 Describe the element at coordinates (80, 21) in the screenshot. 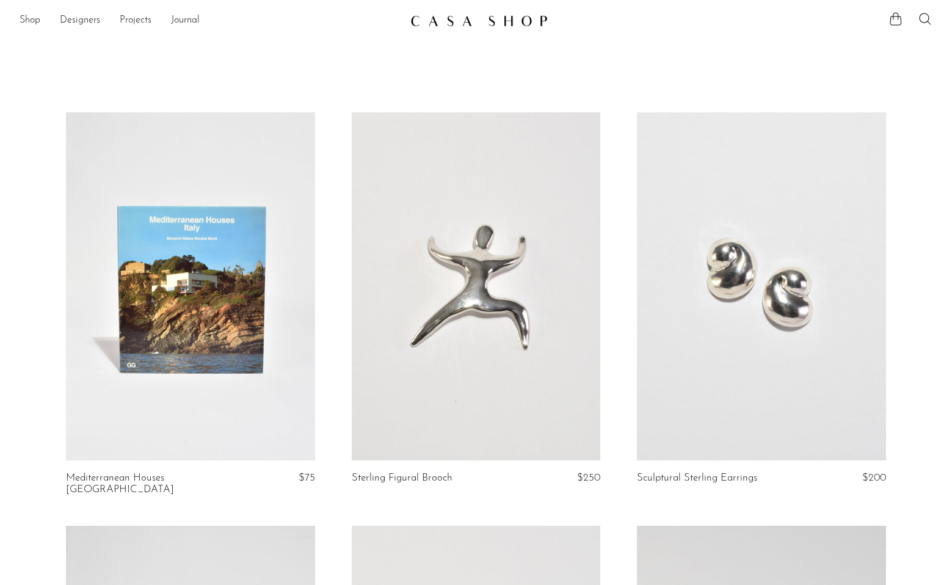

I see `a: Designers` at that location.